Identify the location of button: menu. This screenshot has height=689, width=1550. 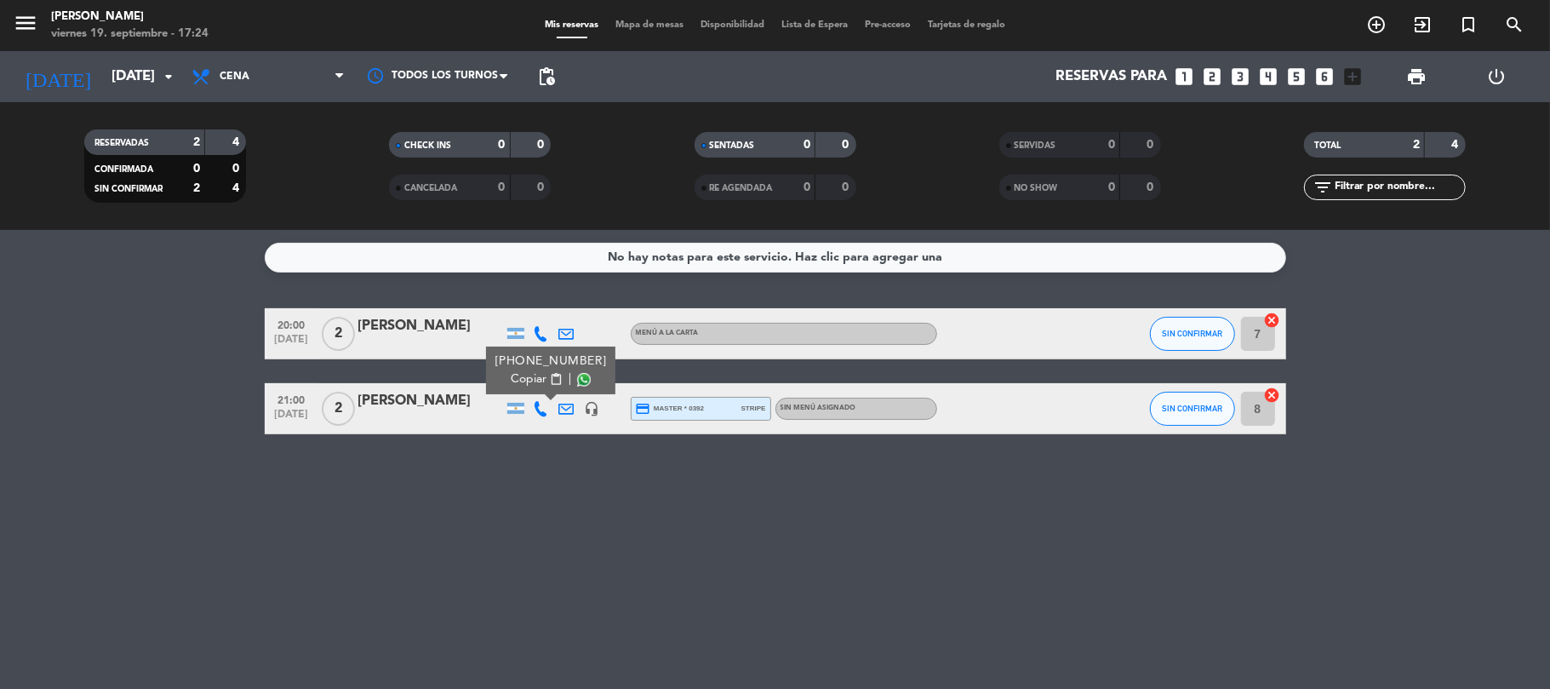
(26, 26).